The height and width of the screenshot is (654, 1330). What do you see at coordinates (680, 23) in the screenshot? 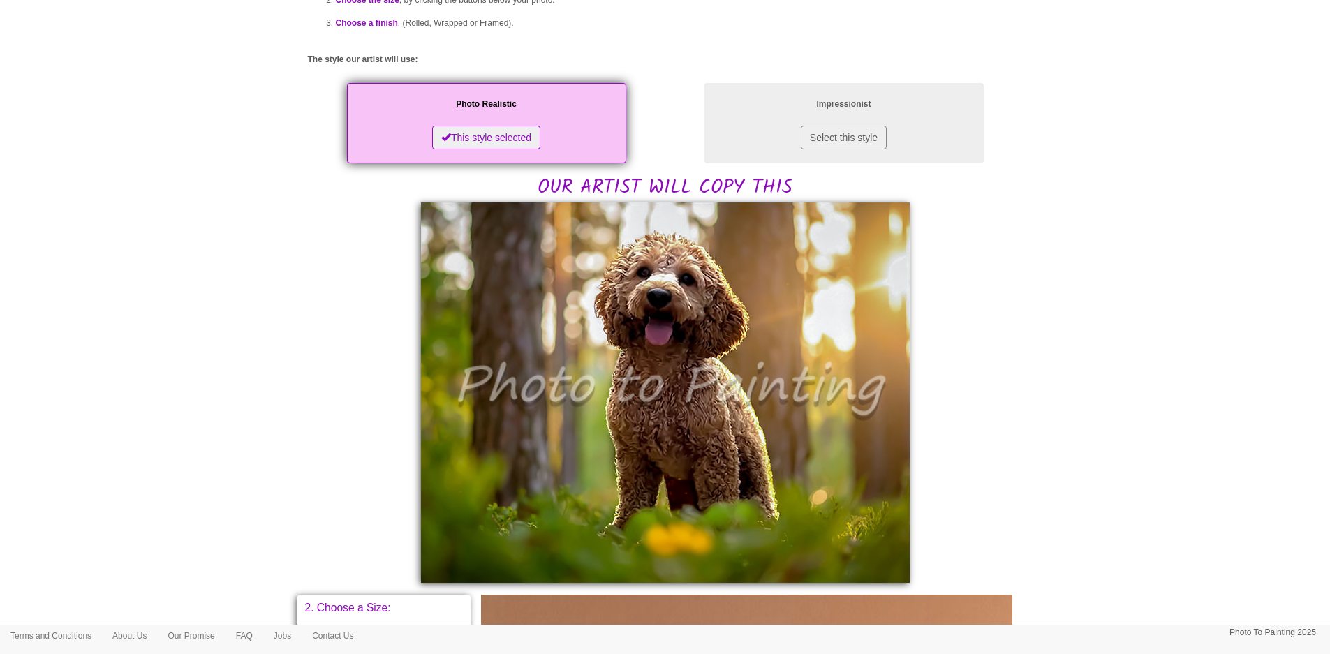
I see `li: , (Rolled, Wrapped or Framed).` at bounding box center [680, 23].